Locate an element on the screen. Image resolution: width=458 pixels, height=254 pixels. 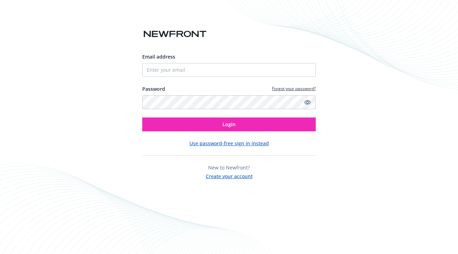
button: Login is located at coordinates (229, 125).